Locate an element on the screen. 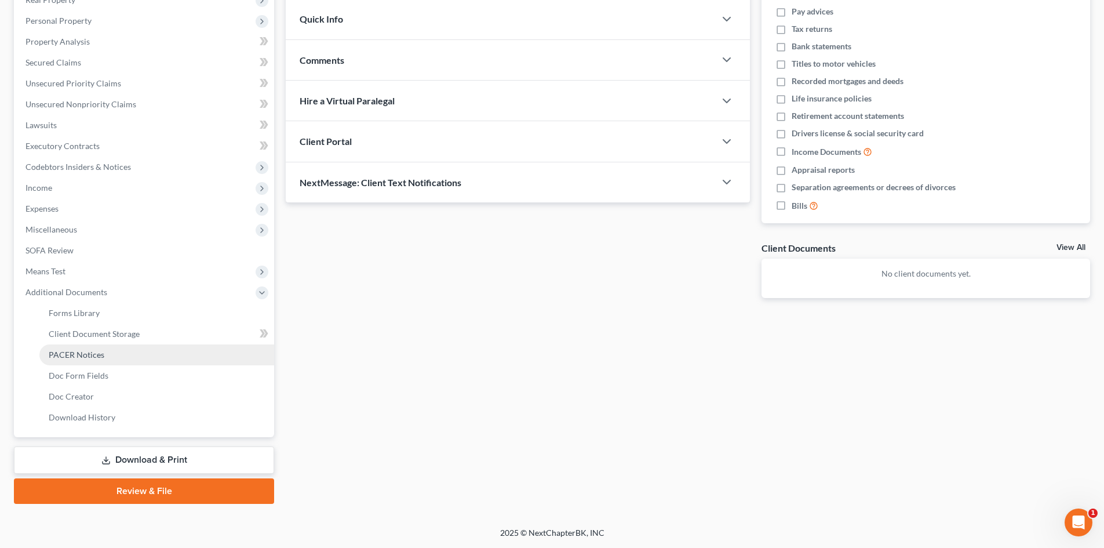  span: Doc Form Fields is located at coordinates (78, 375).